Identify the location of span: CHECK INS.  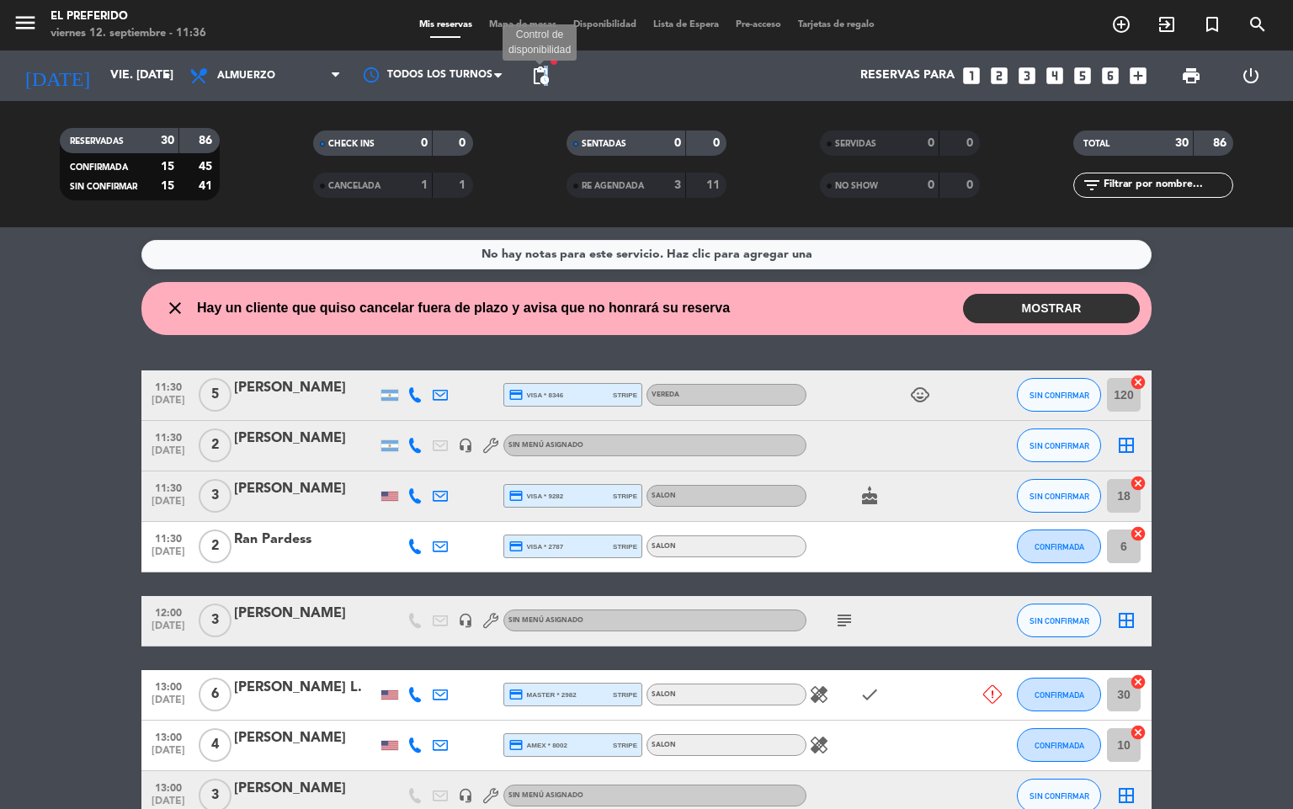
(351, 144).